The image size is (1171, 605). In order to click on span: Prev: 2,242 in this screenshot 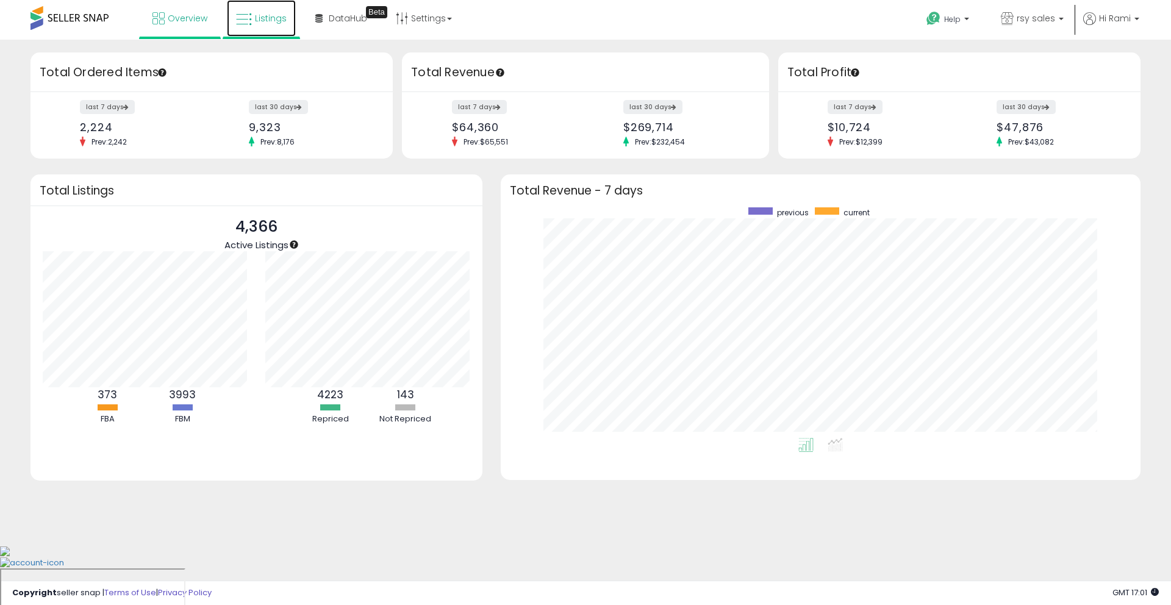, I will do `click(109, 141)`.